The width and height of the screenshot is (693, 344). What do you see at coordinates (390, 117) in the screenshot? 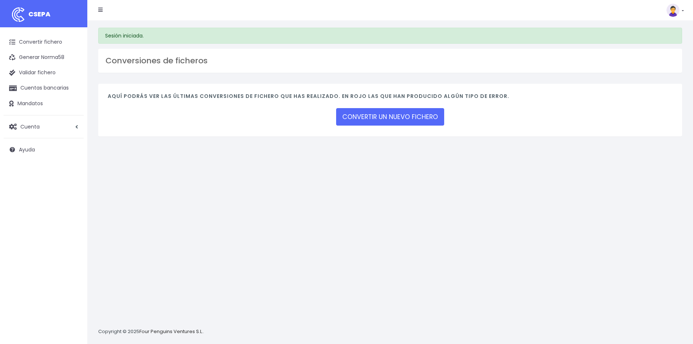
I see `a: CONVERTIR UN NUEVO FICHERO` at bounding box center [390, 117].